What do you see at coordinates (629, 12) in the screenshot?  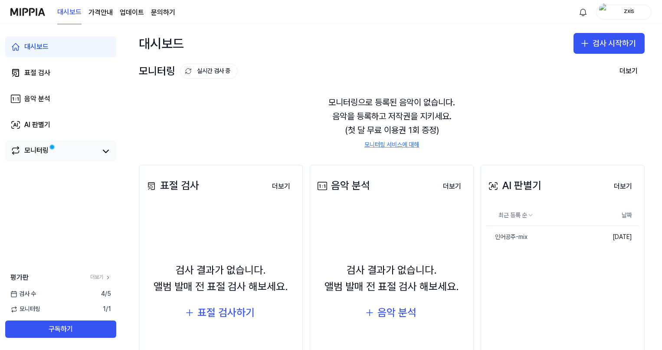 I see `div: zxis` at bounding box center [629, 12].